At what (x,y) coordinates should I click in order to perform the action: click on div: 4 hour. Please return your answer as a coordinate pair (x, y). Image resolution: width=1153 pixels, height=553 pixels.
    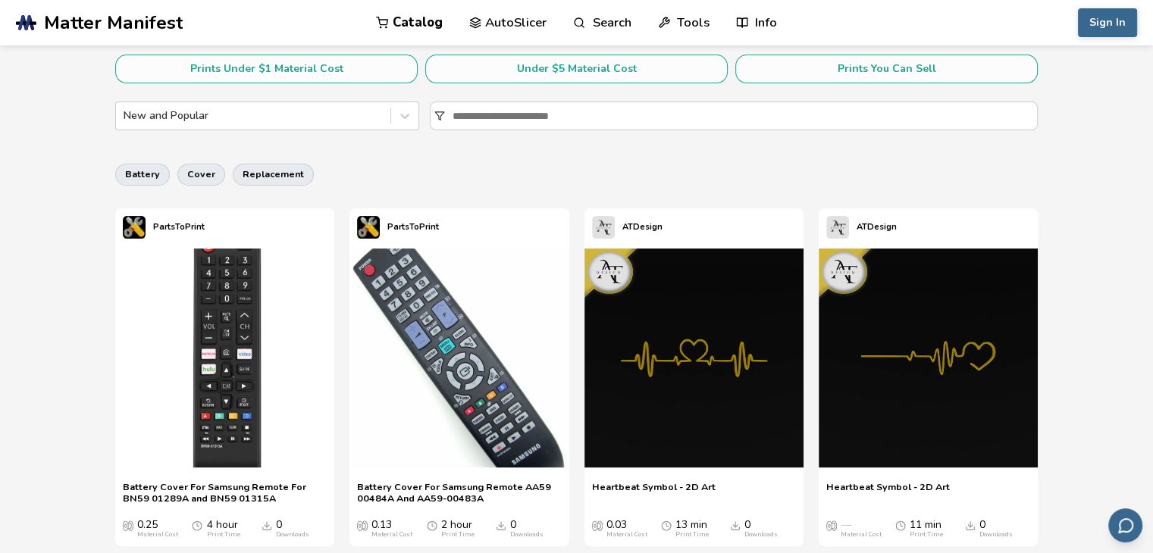
    Looking at the image, I should click on (223, 529).